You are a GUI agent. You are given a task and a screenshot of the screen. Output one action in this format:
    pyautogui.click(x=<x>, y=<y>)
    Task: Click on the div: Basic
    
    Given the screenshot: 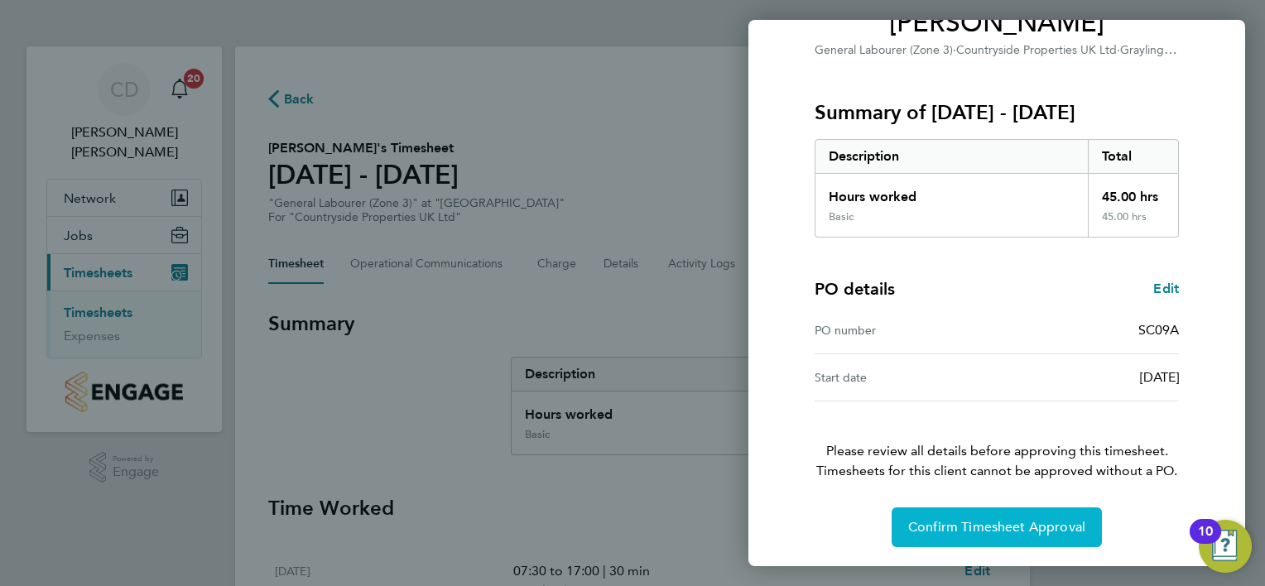 What is the action you would take?
    pyautogui.click(x=841, y=217)
    